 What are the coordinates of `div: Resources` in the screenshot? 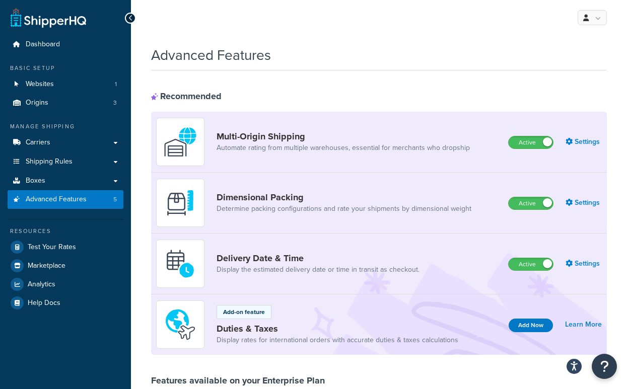 It's located at (65, 231).